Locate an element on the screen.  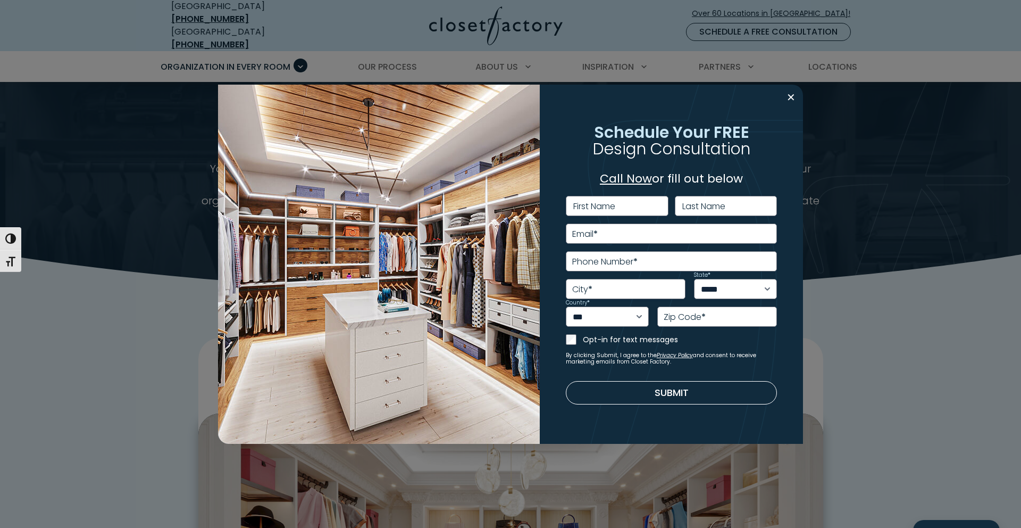
img: Walk in closet with island is located at coordinates (379, 264).